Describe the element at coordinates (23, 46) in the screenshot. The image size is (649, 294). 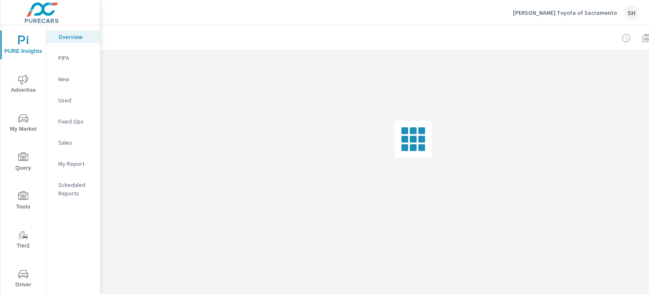
I see `span: PURE Insights` at that location.